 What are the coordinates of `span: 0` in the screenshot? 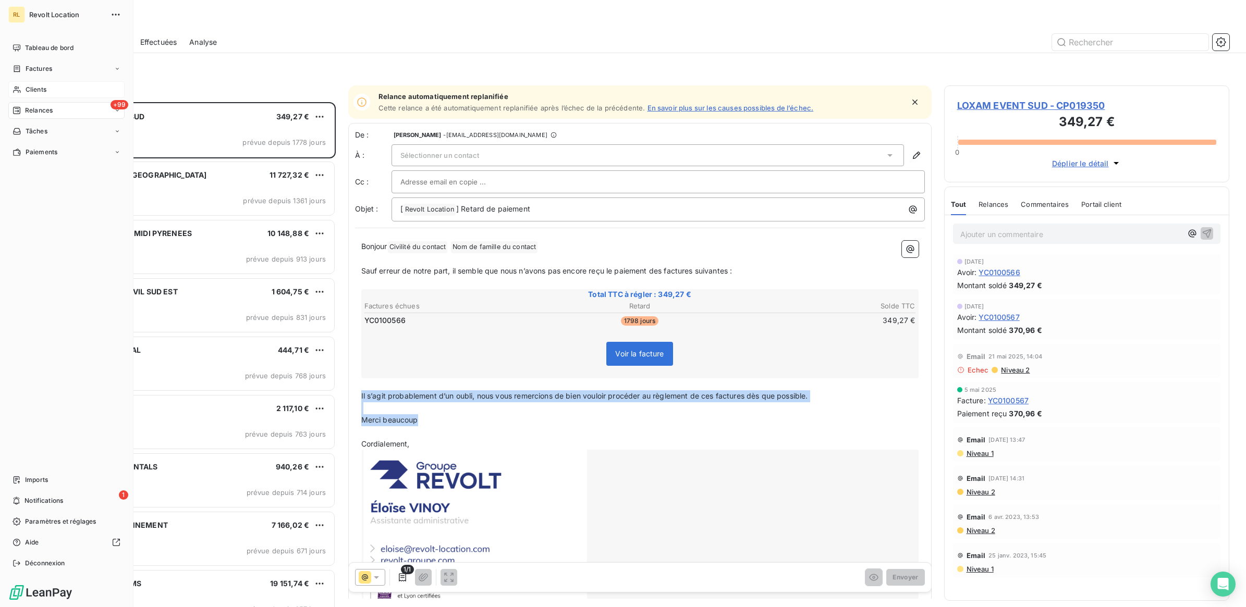 It's located at (957, 152).